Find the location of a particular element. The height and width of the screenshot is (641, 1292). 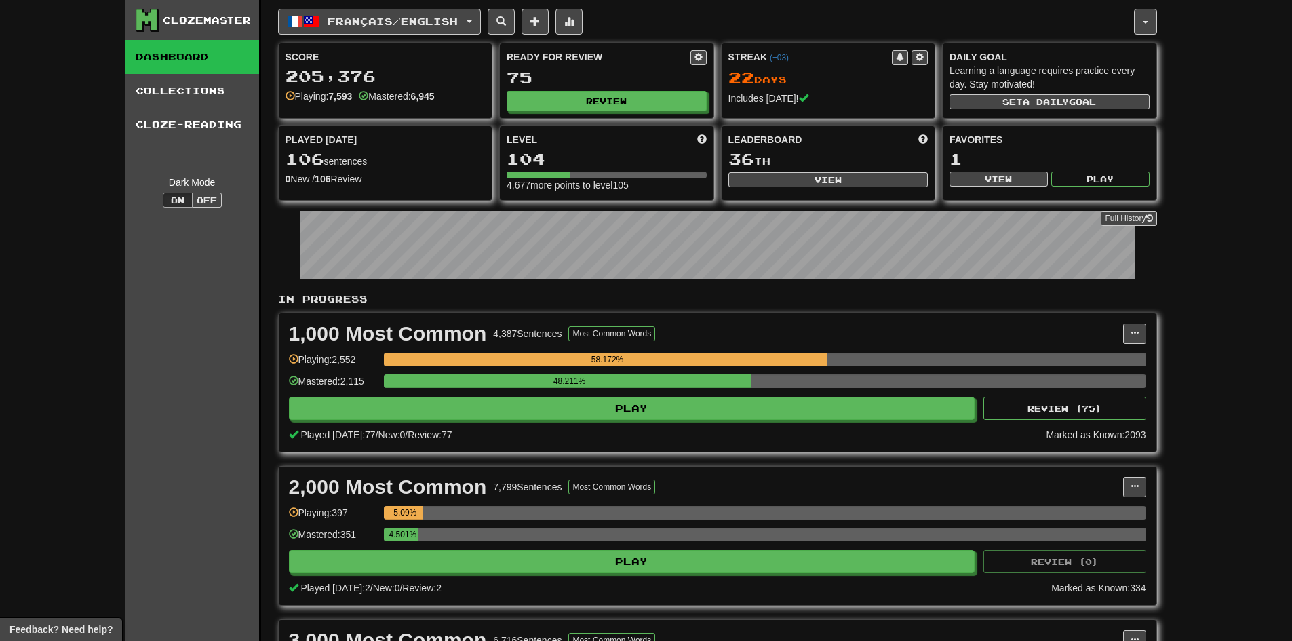

strong: 6,945 is located at coordinates (423, 96).